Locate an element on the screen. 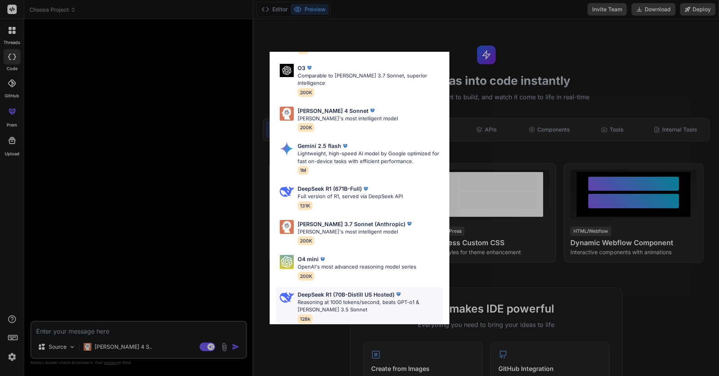  span: 128k is located at coordinates (305, 318).